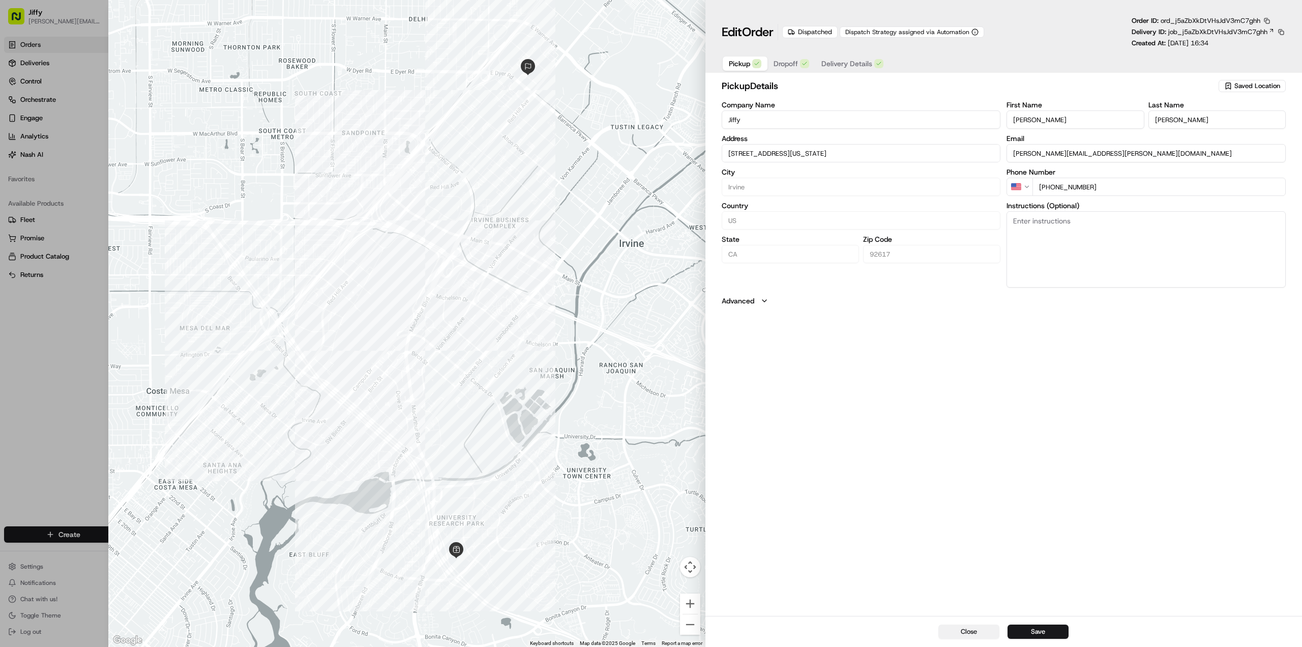 This screenshot has height=647, width=1302. I want to click on a: job_j5aZbXkDtVHsJdV3mC7ghh, so click(1221, 32).